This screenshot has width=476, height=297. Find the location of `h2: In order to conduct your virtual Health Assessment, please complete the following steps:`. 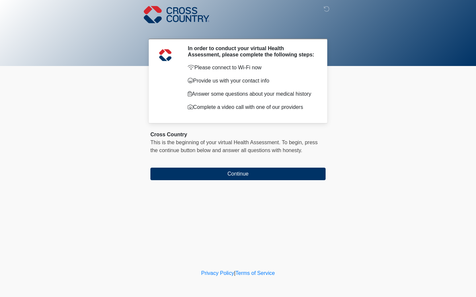

h2: In order to conduct your virtual Health Assessment, please complete the following steps: is located at coordinates (252, 52).